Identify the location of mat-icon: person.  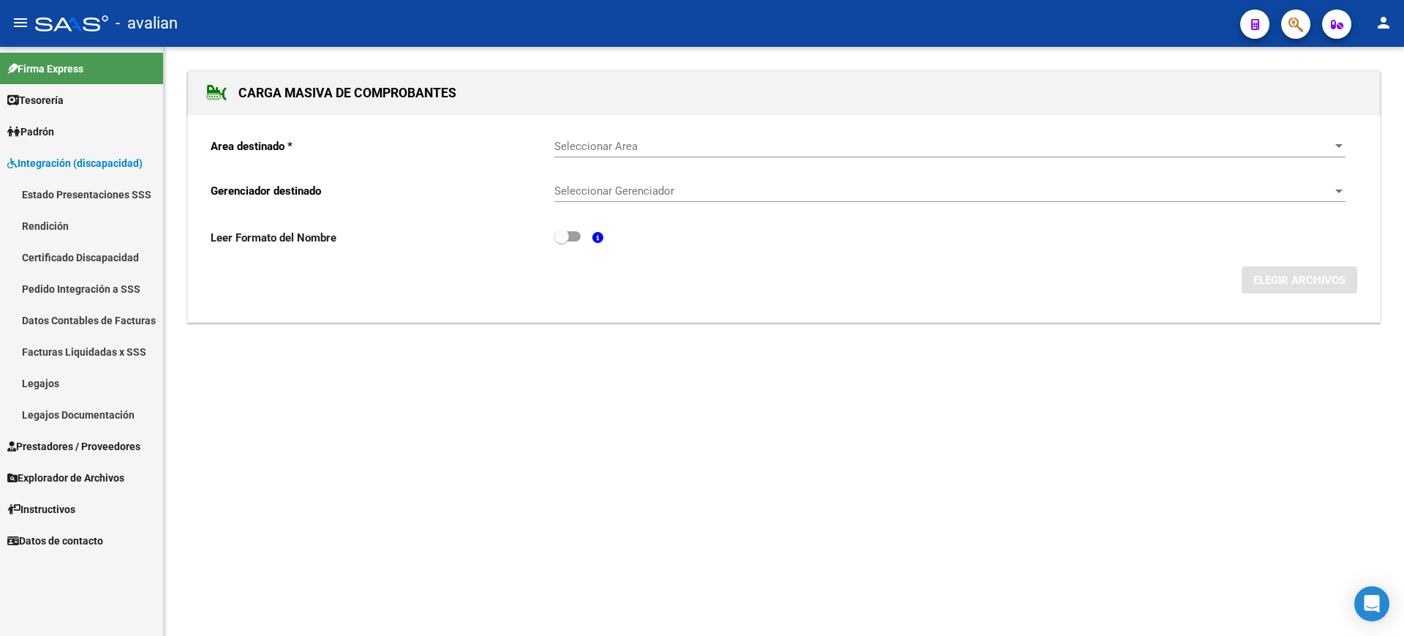
(1384, 23).